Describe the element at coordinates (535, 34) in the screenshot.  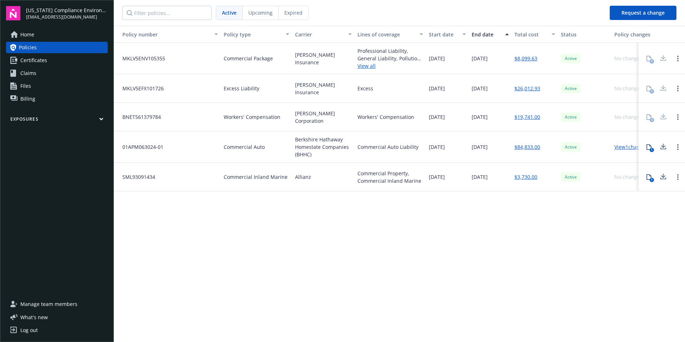
I see `button: Total cost` at that location.